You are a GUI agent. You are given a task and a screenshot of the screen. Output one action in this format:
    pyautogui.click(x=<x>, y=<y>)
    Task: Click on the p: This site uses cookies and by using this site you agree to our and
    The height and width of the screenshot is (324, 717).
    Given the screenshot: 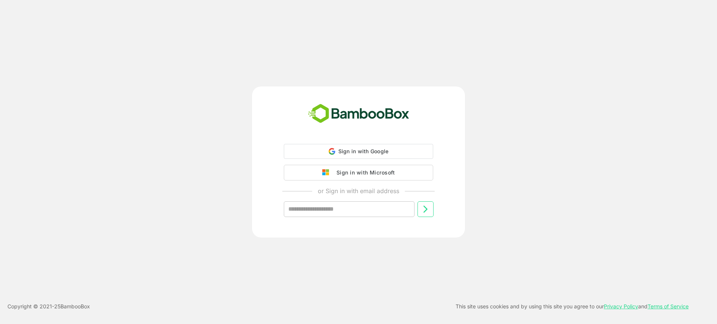 What is the action you would take?
    pyautogui.click(x=572, y=307)
    